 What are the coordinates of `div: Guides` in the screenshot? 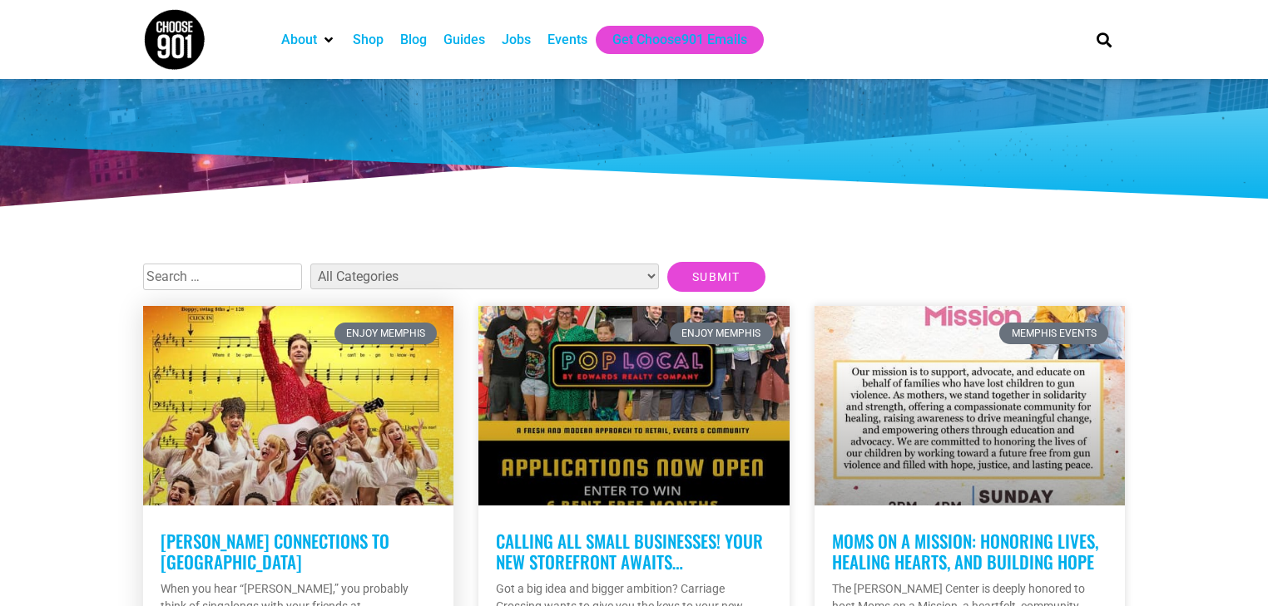 It's located at (464, 40).